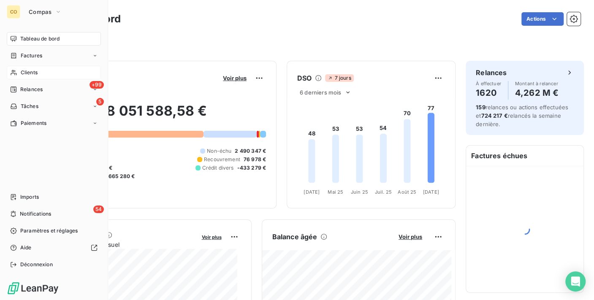 Image resolution: width=594 pixels, height=300 pixels. What do you see at coordinates (218, 168) in the screenshot?
I see `span: Crédit divers` at bounding box center [218, 168].